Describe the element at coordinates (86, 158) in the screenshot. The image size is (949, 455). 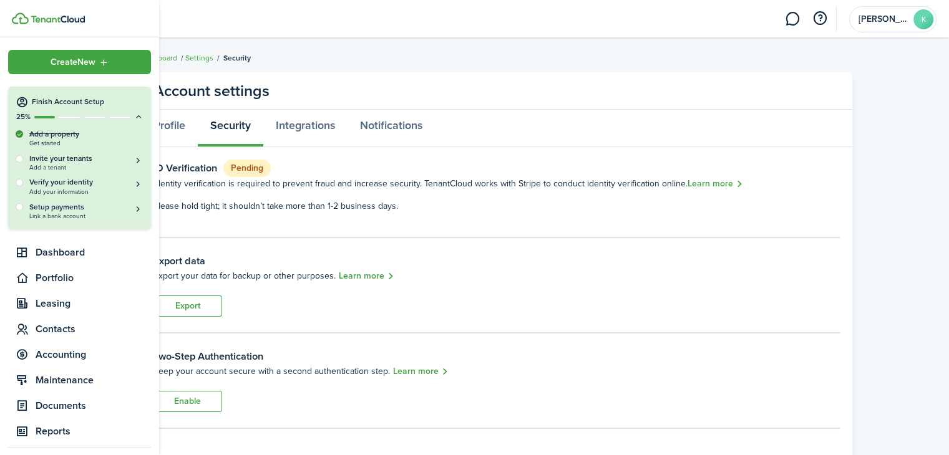
I see `h5: Invite your tenants` at that location.